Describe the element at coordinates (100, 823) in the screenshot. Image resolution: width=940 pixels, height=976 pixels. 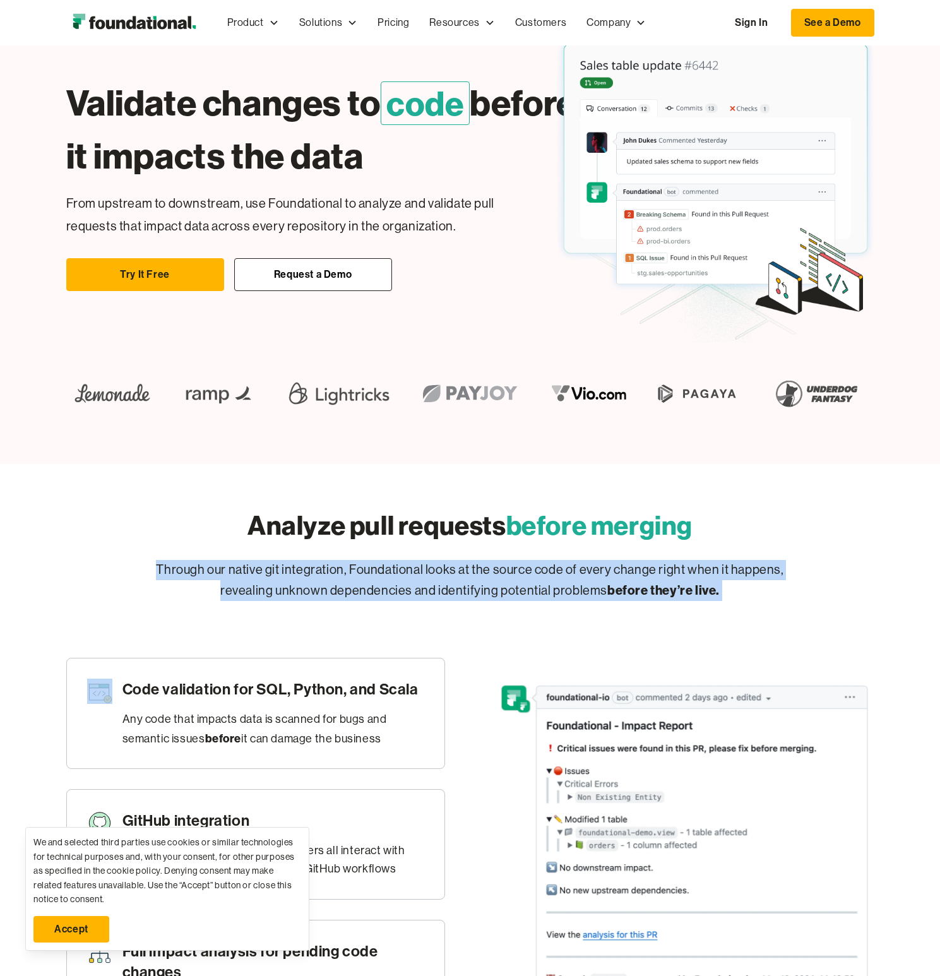
I see `img: GitHub Icon` at that location.